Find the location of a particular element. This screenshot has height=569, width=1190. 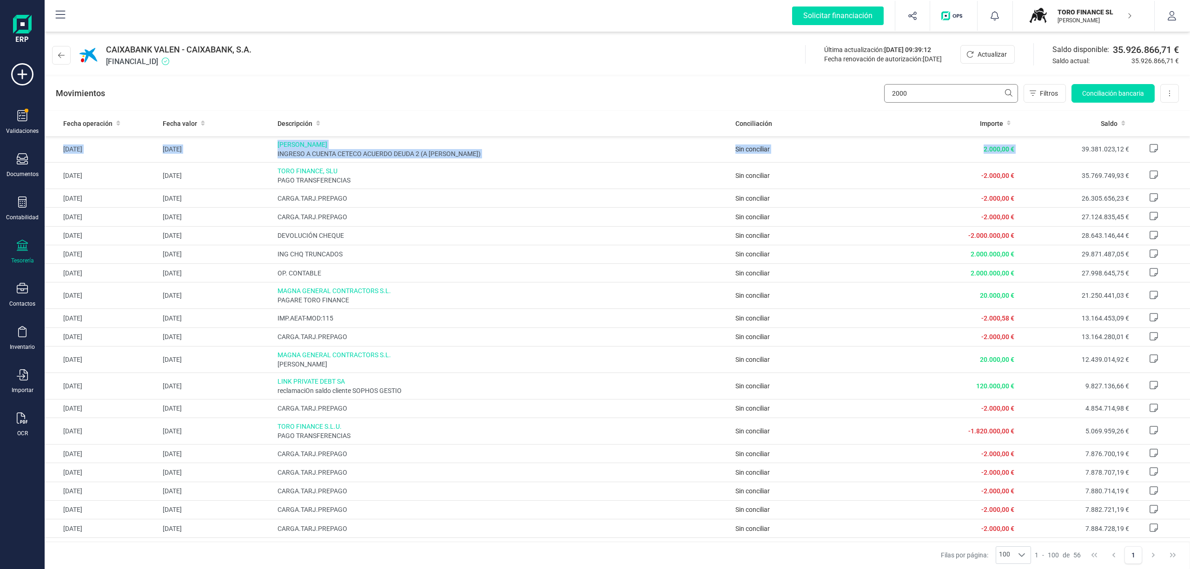

td: 39.381.023,12 € is located at coordinates (1075, 149).